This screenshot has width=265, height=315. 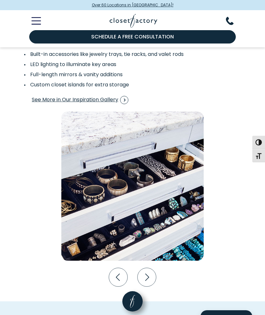 What do you see at coordinates (118, 277) in the screenshot?
I see `button: Previous slide` at bounding box center [118, 277].